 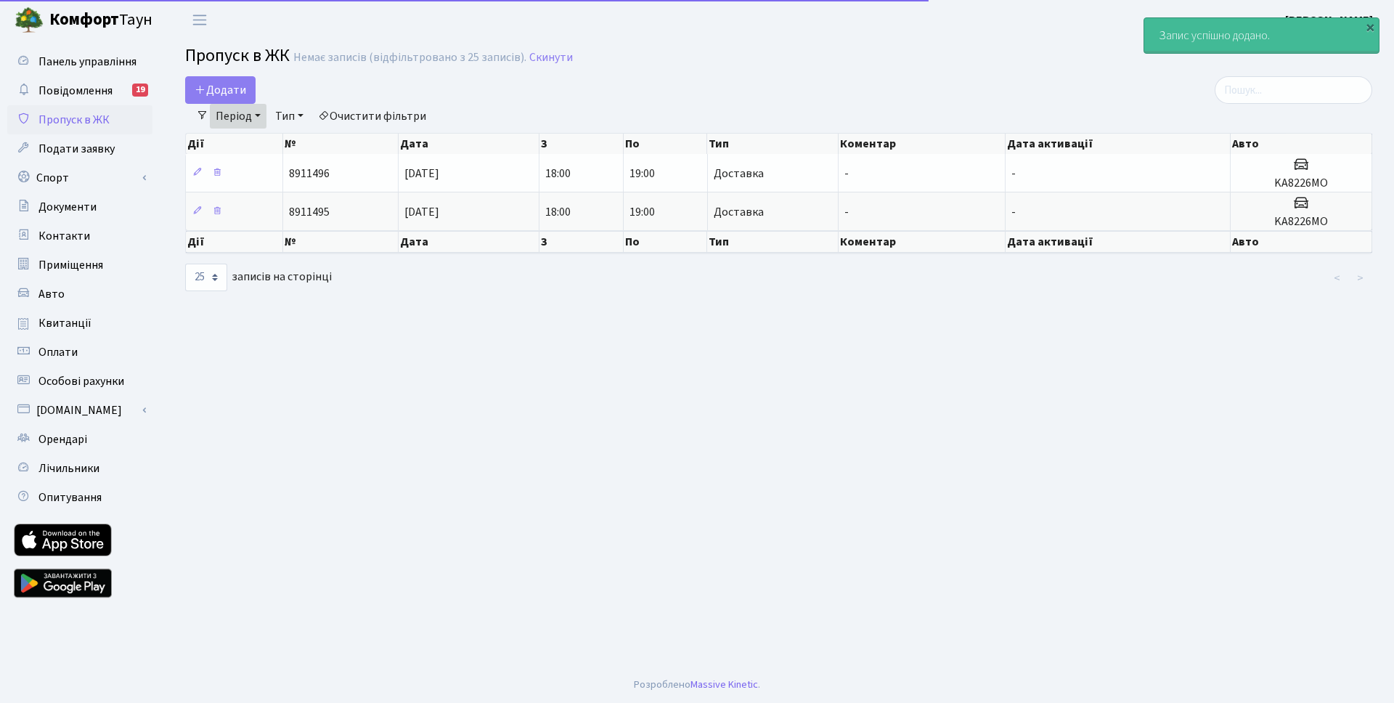 I want to click on span: Оплати, so click(x=58, y=352).